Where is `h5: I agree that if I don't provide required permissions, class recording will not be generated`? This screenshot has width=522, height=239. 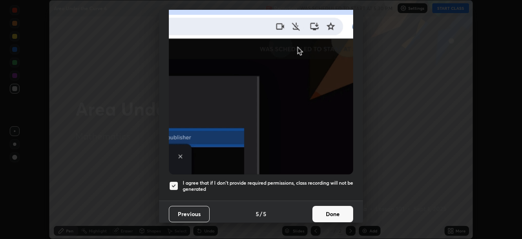
h5: I agree that if I don't provide required permissions, class recording will not be generated is located at coordinates (268, 186).